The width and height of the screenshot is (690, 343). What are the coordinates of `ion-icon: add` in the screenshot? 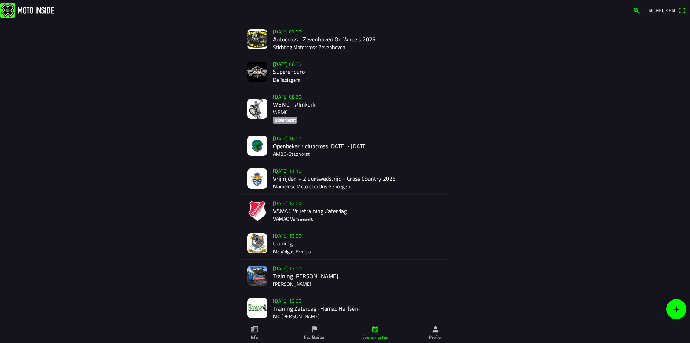 It's located at (677, 309).